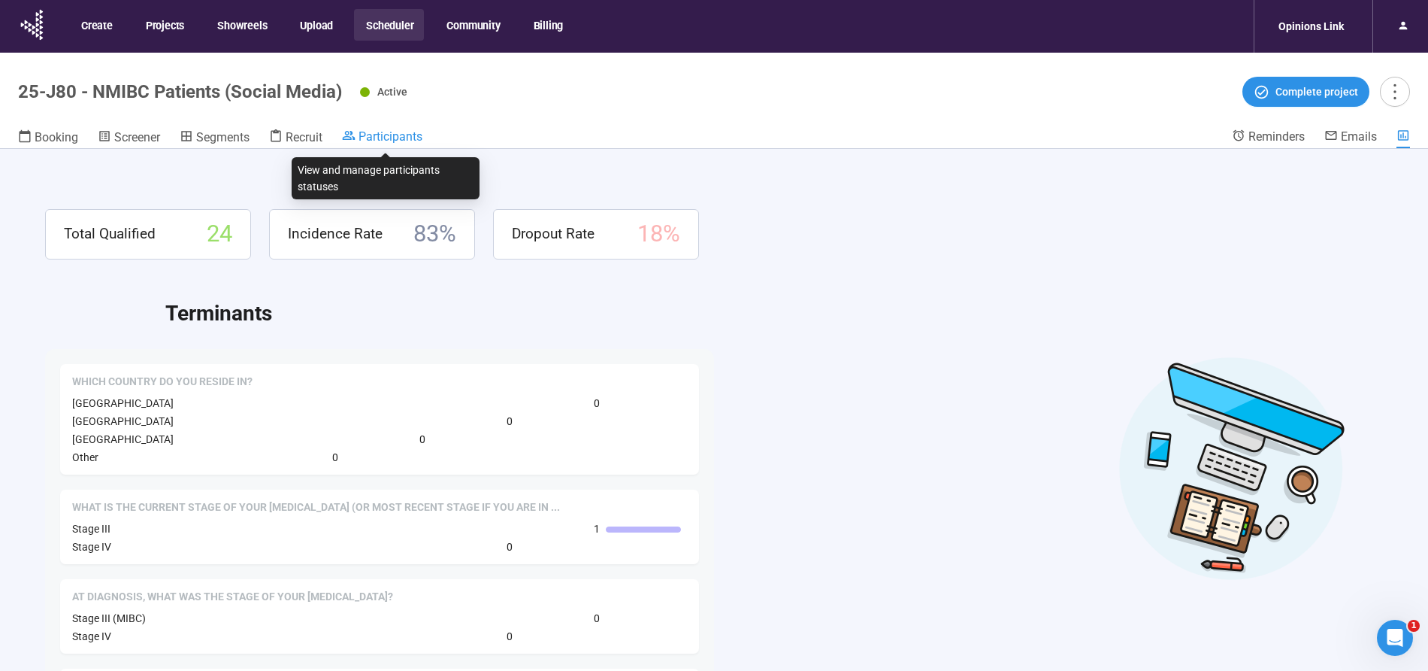  What do you see at coordinates (1395, 92) in the screenshot?
I see `button: more` at bounding box center [1395, 92].